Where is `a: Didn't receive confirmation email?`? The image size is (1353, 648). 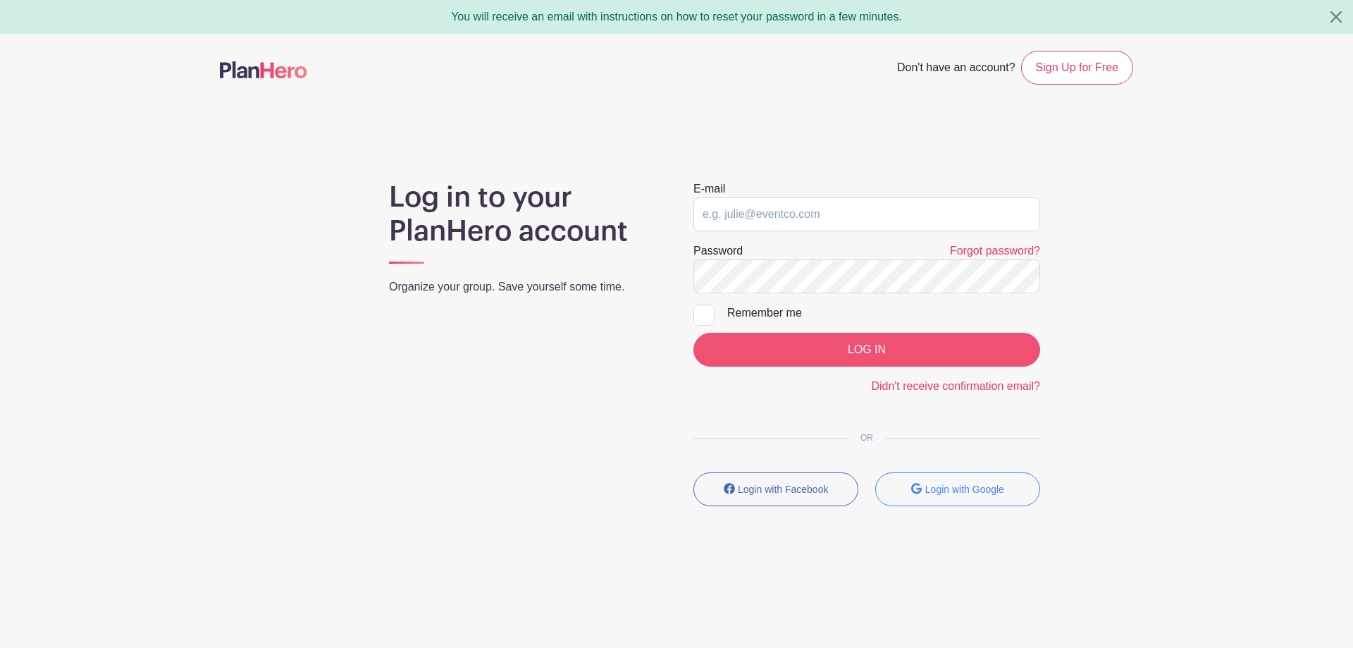 a: Didn't receive confirmation email? is located at coordinates (955, 385).